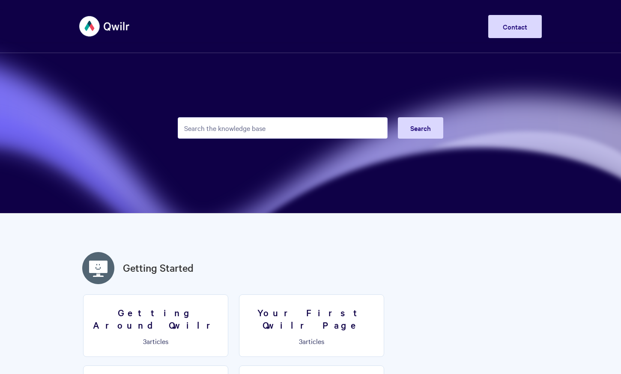 The width and height of the screenshot is (621, 374). Describe the element at coordinates (155, 319) in the screenshot. I see `h3: Getting Around Qwilr` at that location.